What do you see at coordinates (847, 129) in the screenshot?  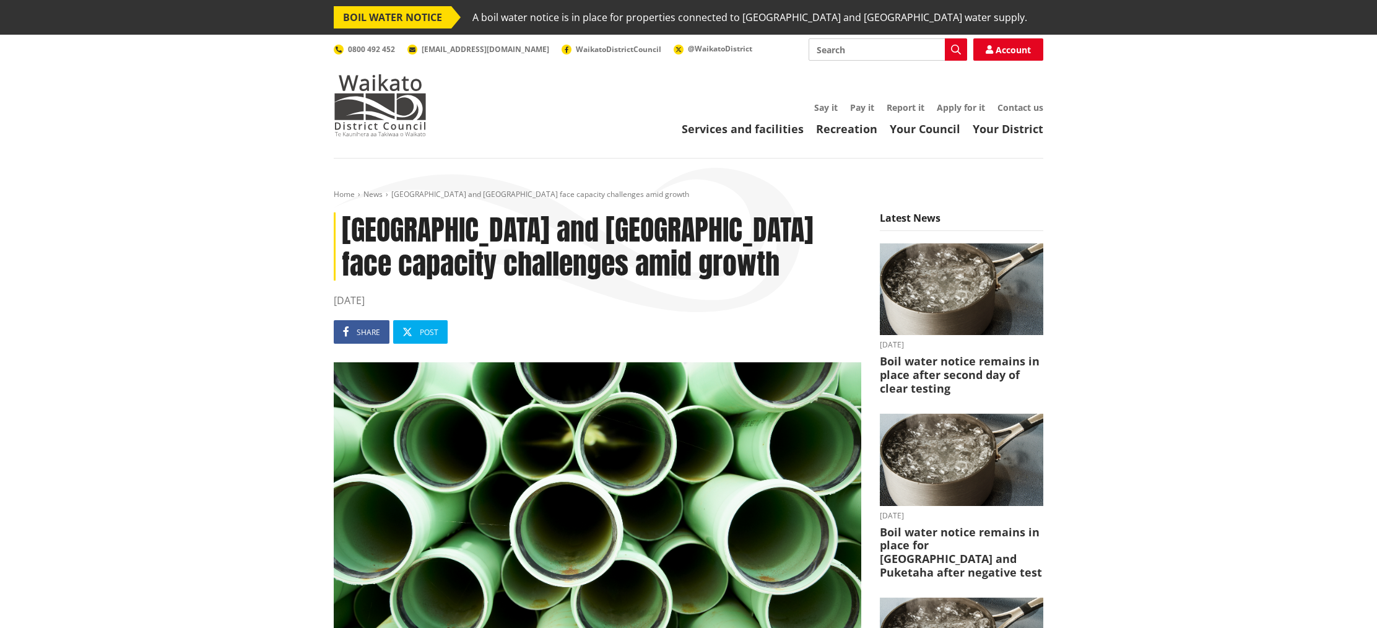 I see `a: Recreation` at bounding box center [847, 129].